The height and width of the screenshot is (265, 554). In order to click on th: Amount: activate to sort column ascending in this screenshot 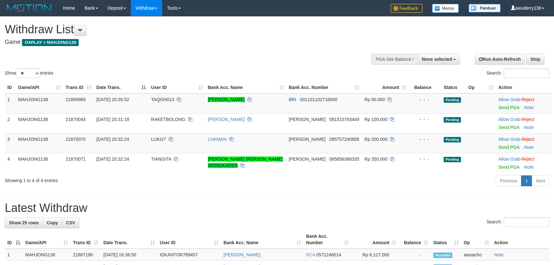, I will do `click(375, 239)`.